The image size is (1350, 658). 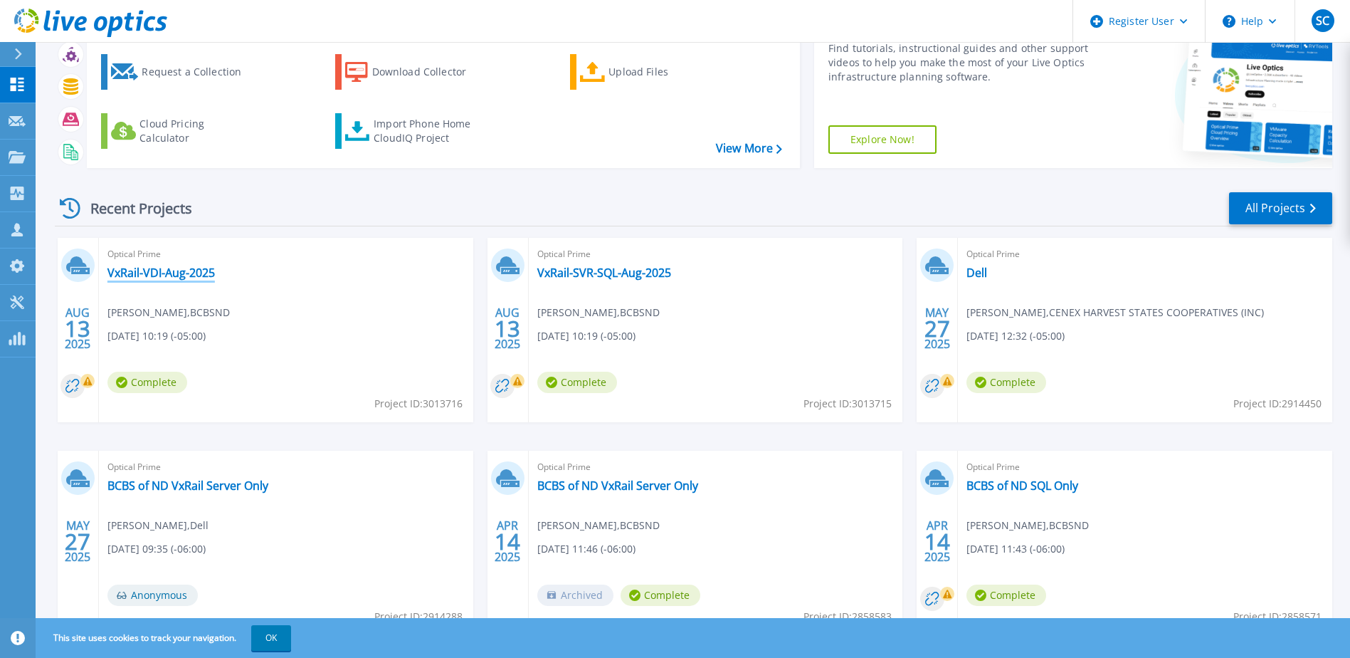 What do you see at coordinates (429, 72) in the screenshot?
I see `div: Download Collector` at bounding box center [429, 72].